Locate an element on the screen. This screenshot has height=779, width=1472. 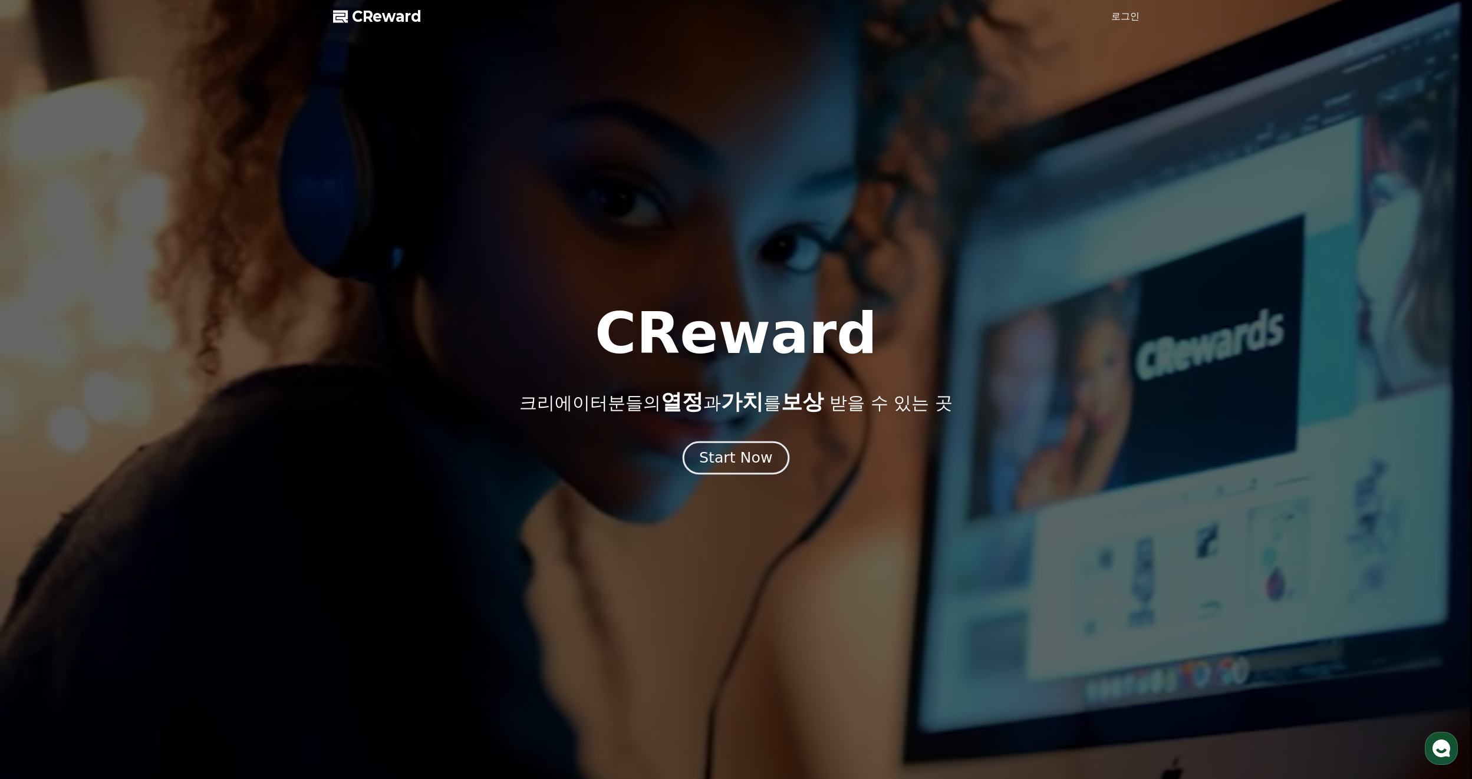
a: Start Now is located at coordinates (736, 459).